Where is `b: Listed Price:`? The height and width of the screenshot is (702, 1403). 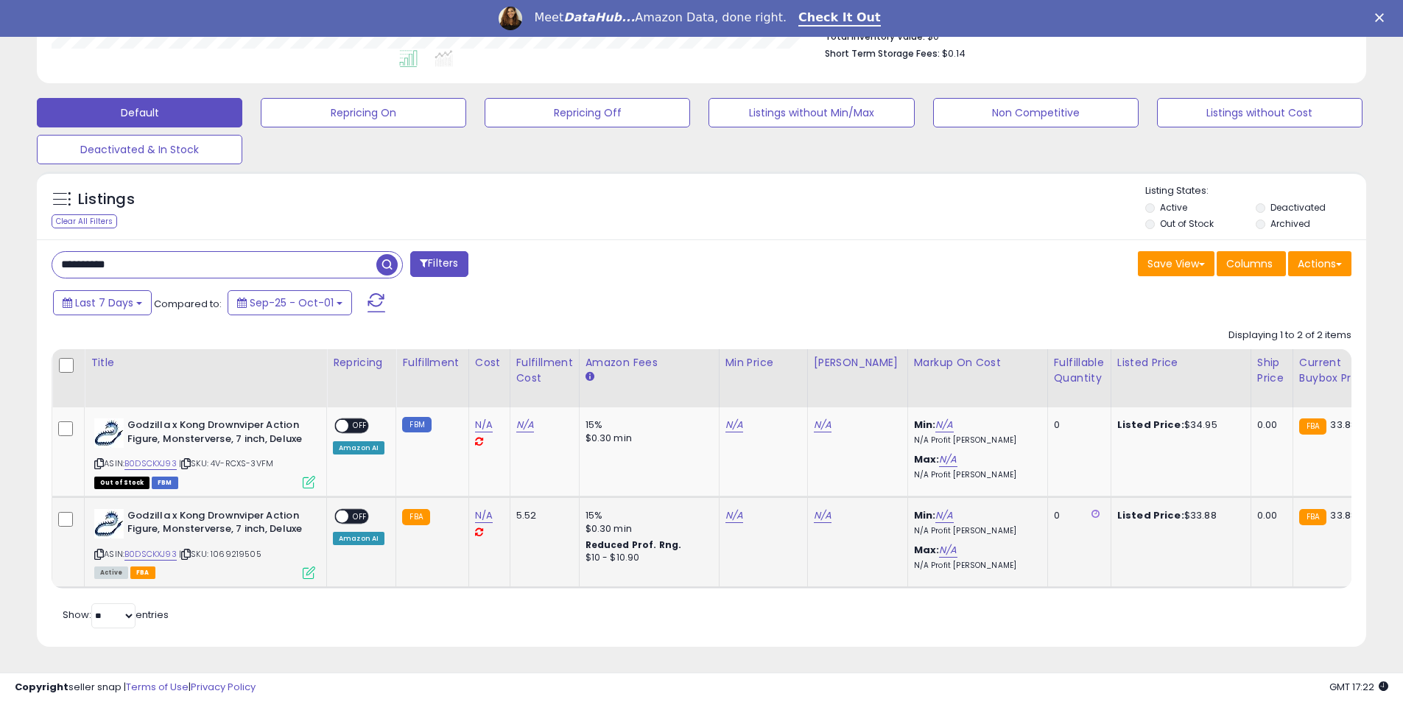
b: Listed Price: is located at coordinates (1150, 424).